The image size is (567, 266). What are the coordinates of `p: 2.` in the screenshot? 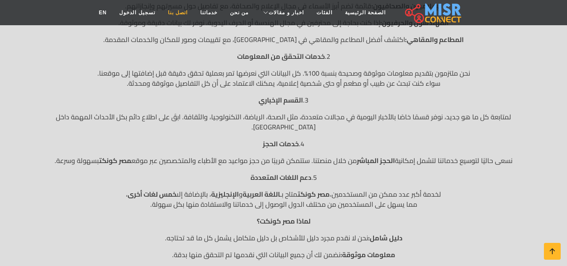 It's located at (284, 56).